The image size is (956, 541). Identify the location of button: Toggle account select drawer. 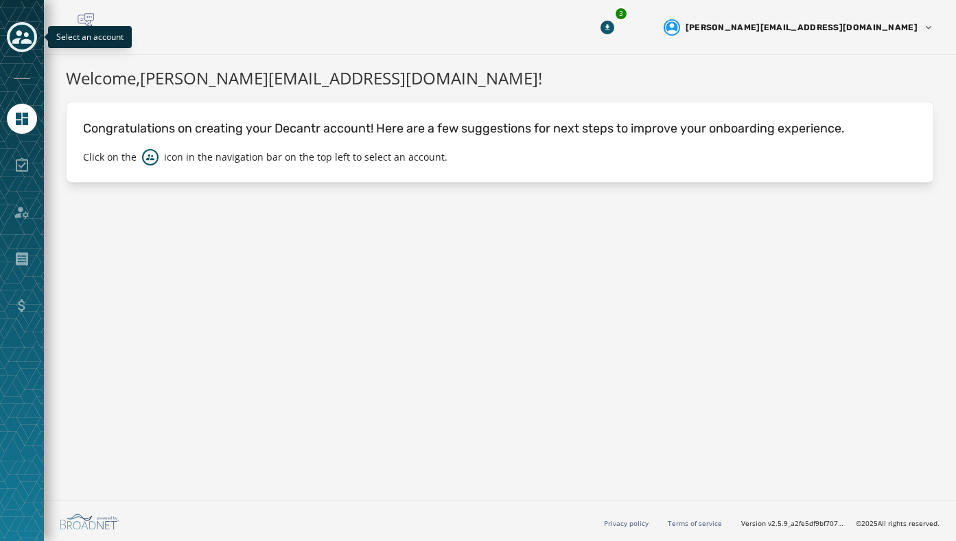
(22, 37).